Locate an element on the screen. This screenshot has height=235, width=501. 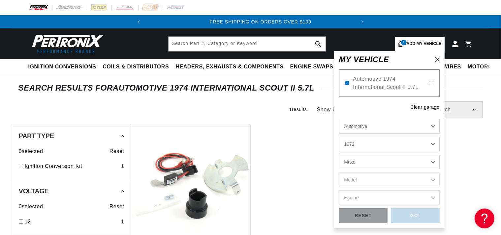
summary: Ignition Conversions is located at coordinates (64, 67).